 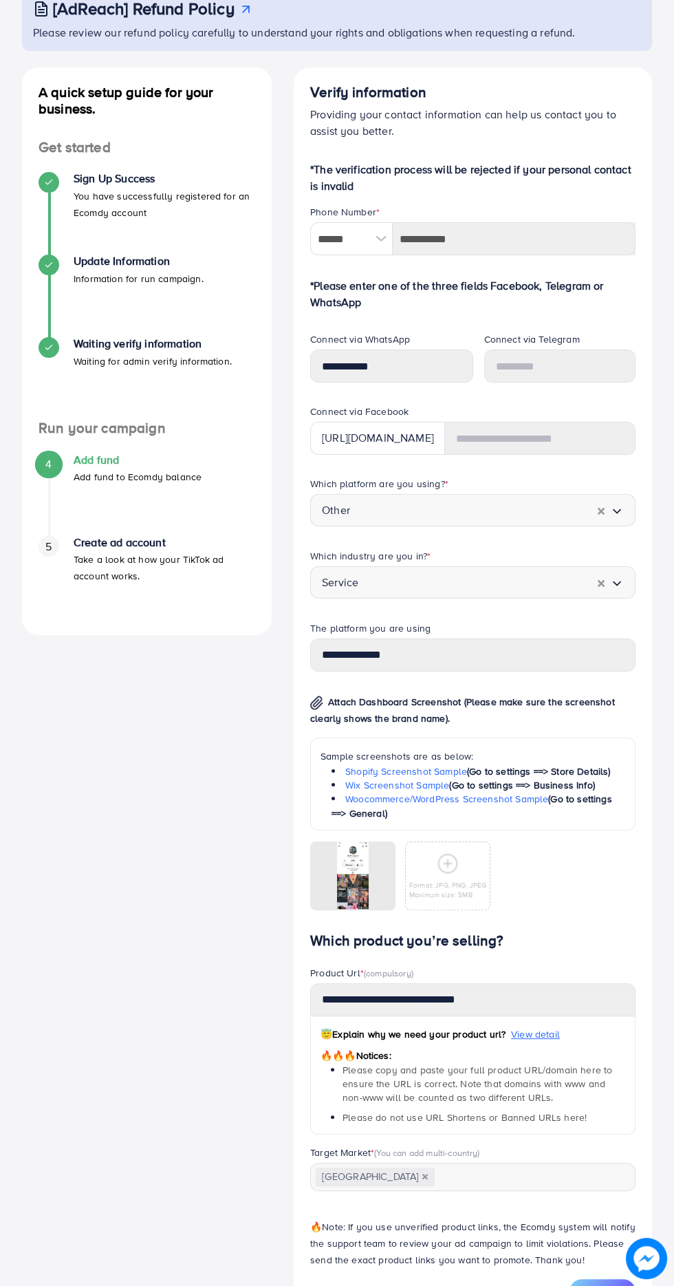 I want to click on p: Sample screenshots are as below:, so click(x=473, y=756).